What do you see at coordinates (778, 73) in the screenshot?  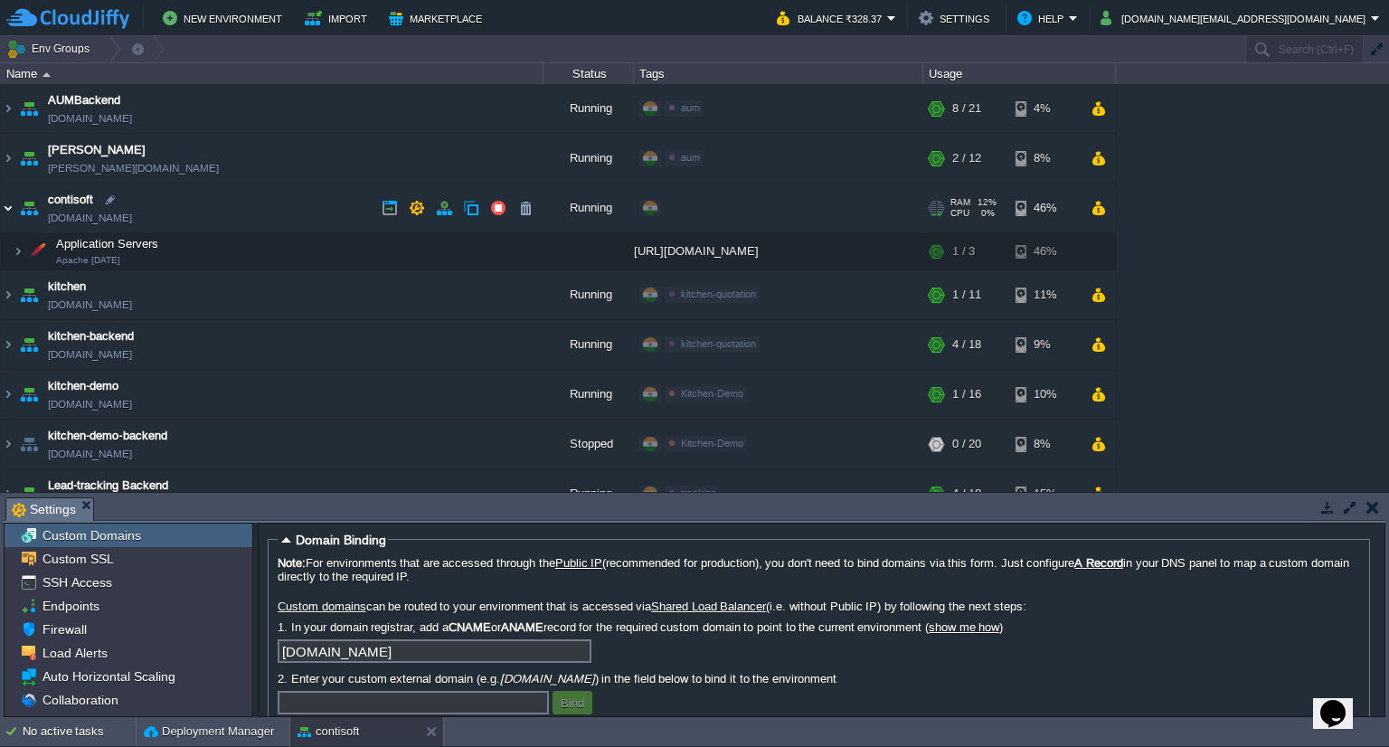 I see `div: Tags` at bounding box center [778, 73].